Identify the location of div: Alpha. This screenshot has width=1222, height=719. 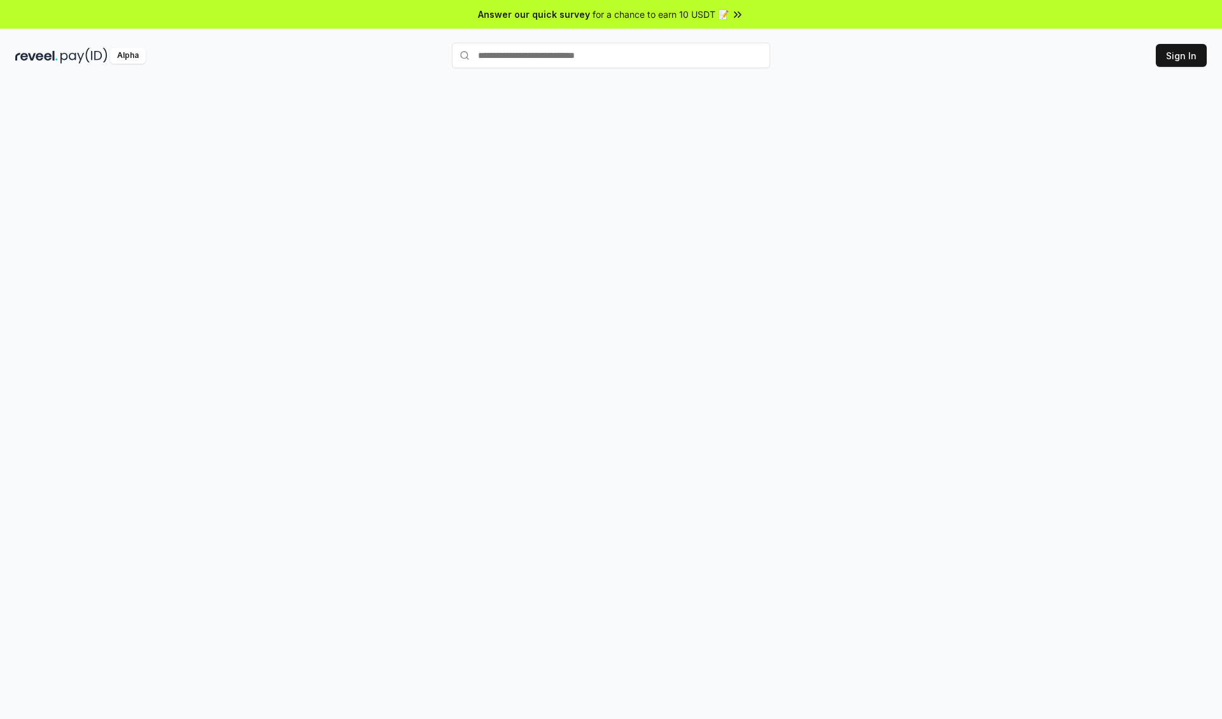
(128, 55).